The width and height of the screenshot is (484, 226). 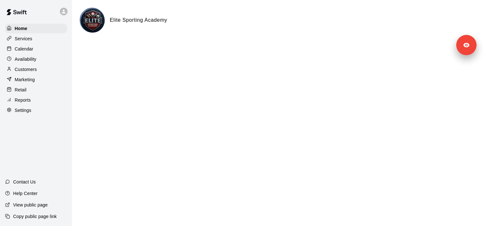 What do you see at coordinates (36, 90) in the screenshot?
I see `div: Retail` at bounding box center [36, 90].